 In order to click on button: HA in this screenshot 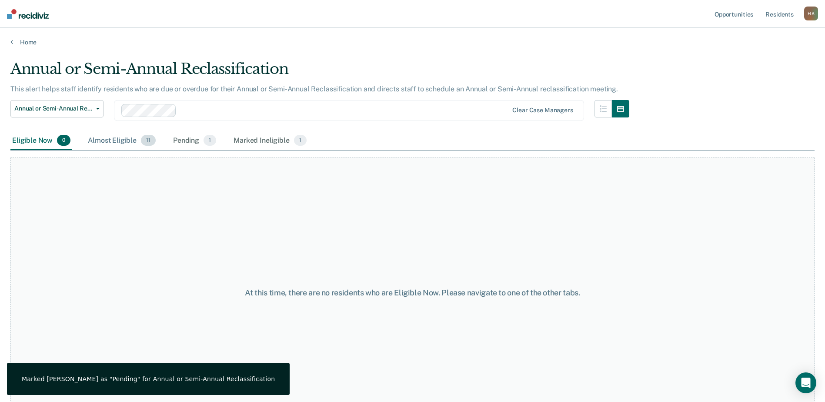, I will do `click(811, 13)`.